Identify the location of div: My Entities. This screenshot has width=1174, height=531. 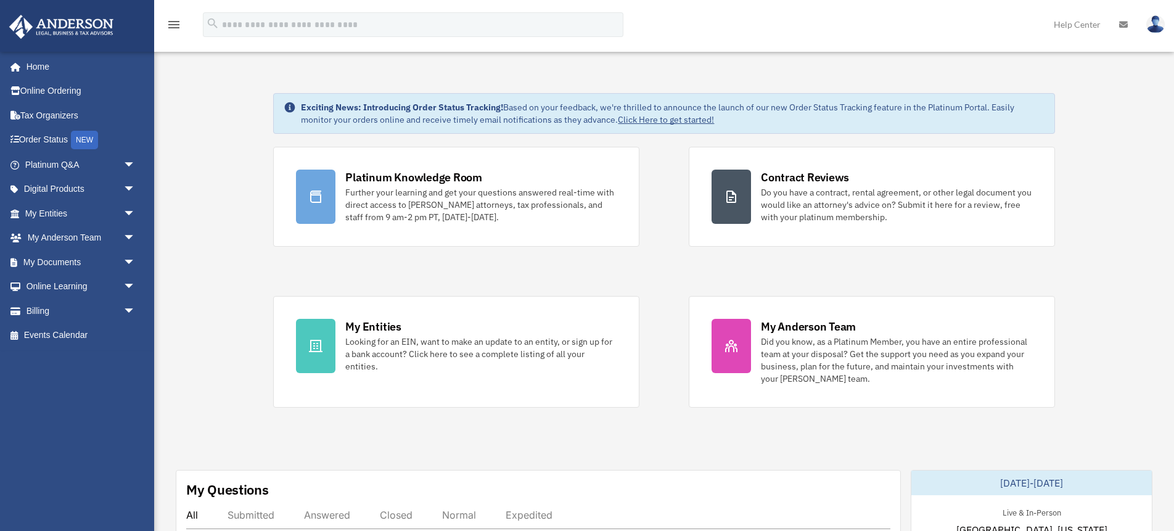
(373, 326).